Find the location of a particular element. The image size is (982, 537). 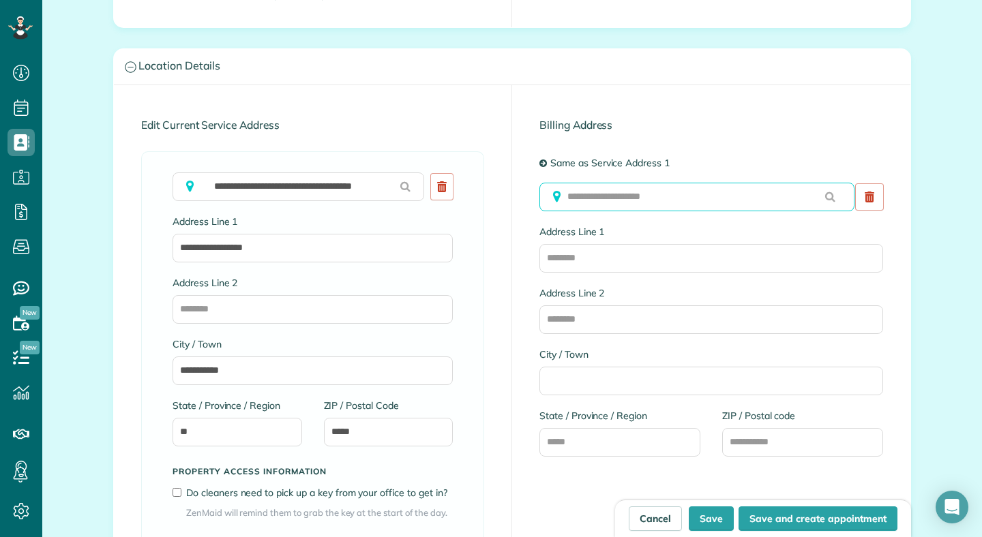

label: Do cleaners need to pick up a key from your office to get in? is located at coordinates (319, 493).